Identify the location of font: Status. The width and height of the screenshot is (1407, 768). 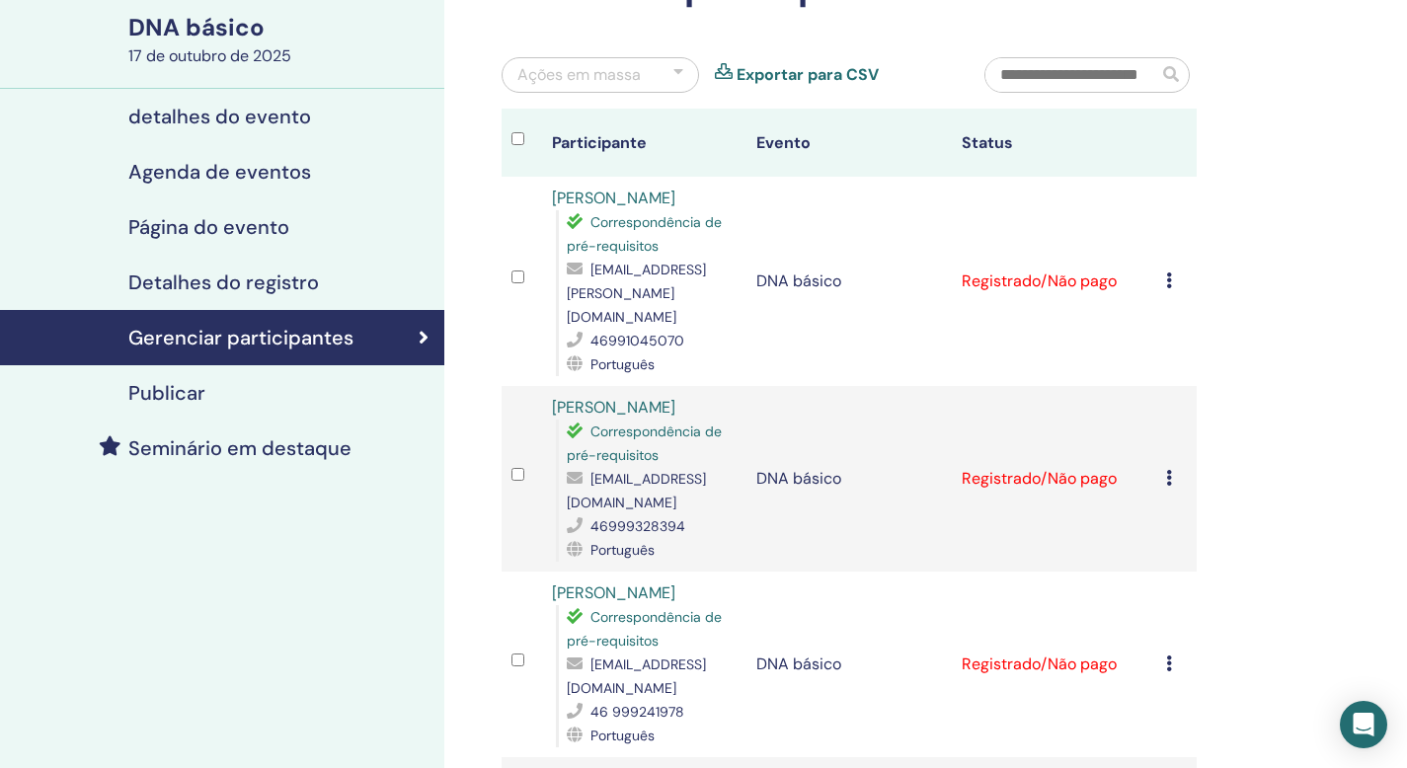
(987, 142).